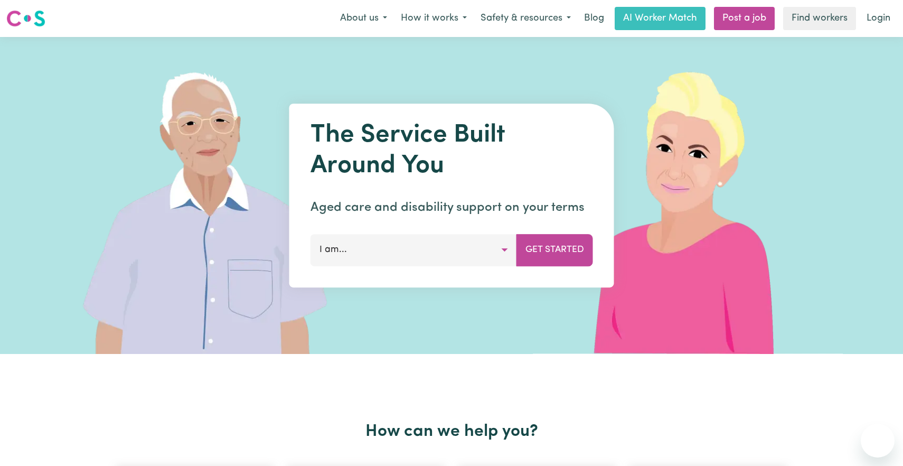 This screenshot has width=903, height=466. Describe the element at coordinates (363, 18) in the screenshot. I see `button: About us` at that location.